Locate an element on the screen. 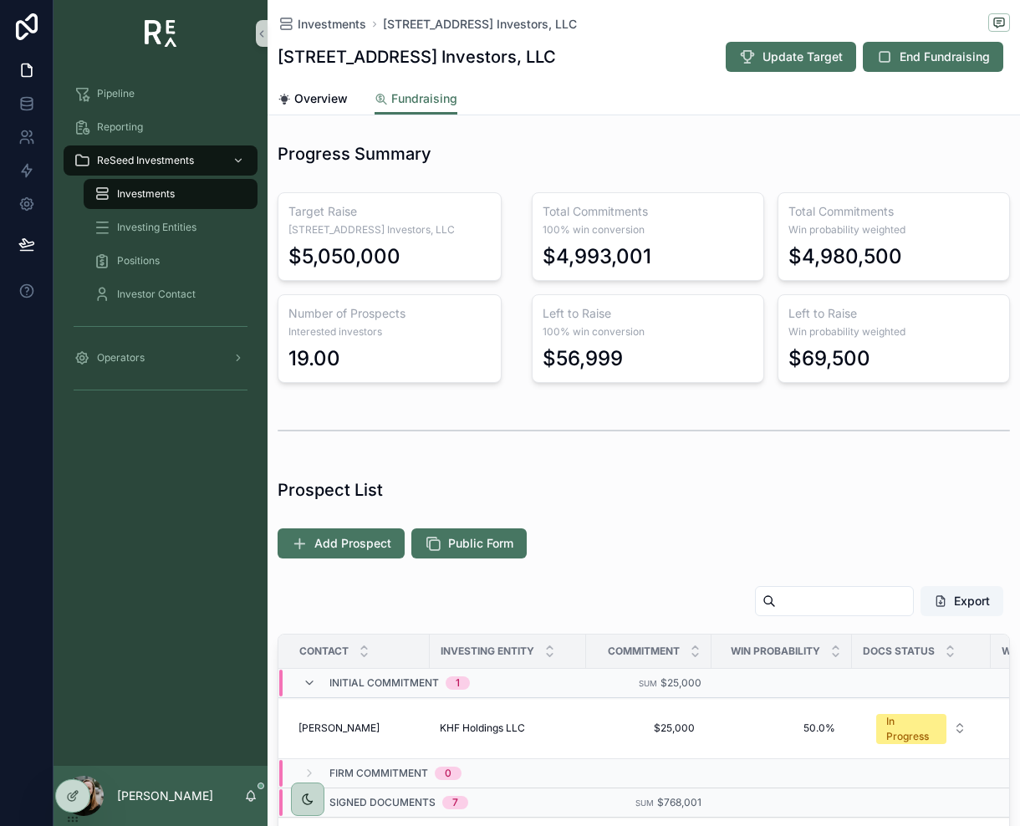 The height and width of the screenshot is (826, 1020). a: 50.0% is located at coordinates (782, 728).